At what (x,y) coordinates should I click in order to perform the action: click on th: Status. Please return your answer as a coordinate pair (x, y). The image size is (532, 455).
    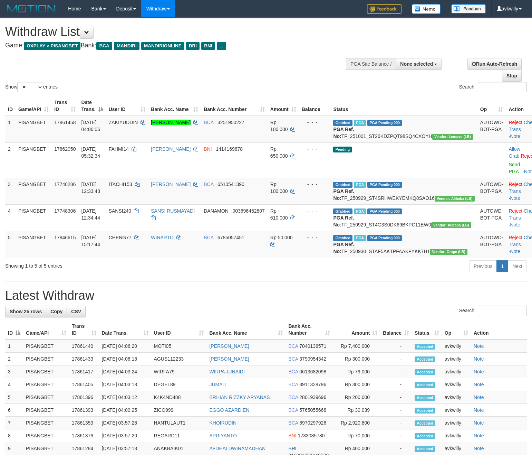
    Looking at the image, I should click on (404, 106).